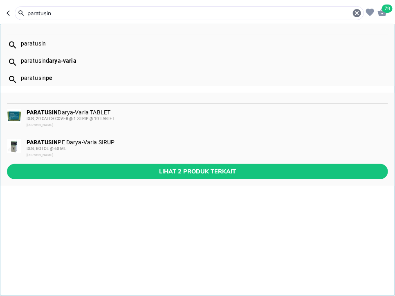 The image size is (395, 296). Describe the element at coordinates (207, 149) in the screenshot. I see `div: PE Darya-Varia SIRUP` at that location.